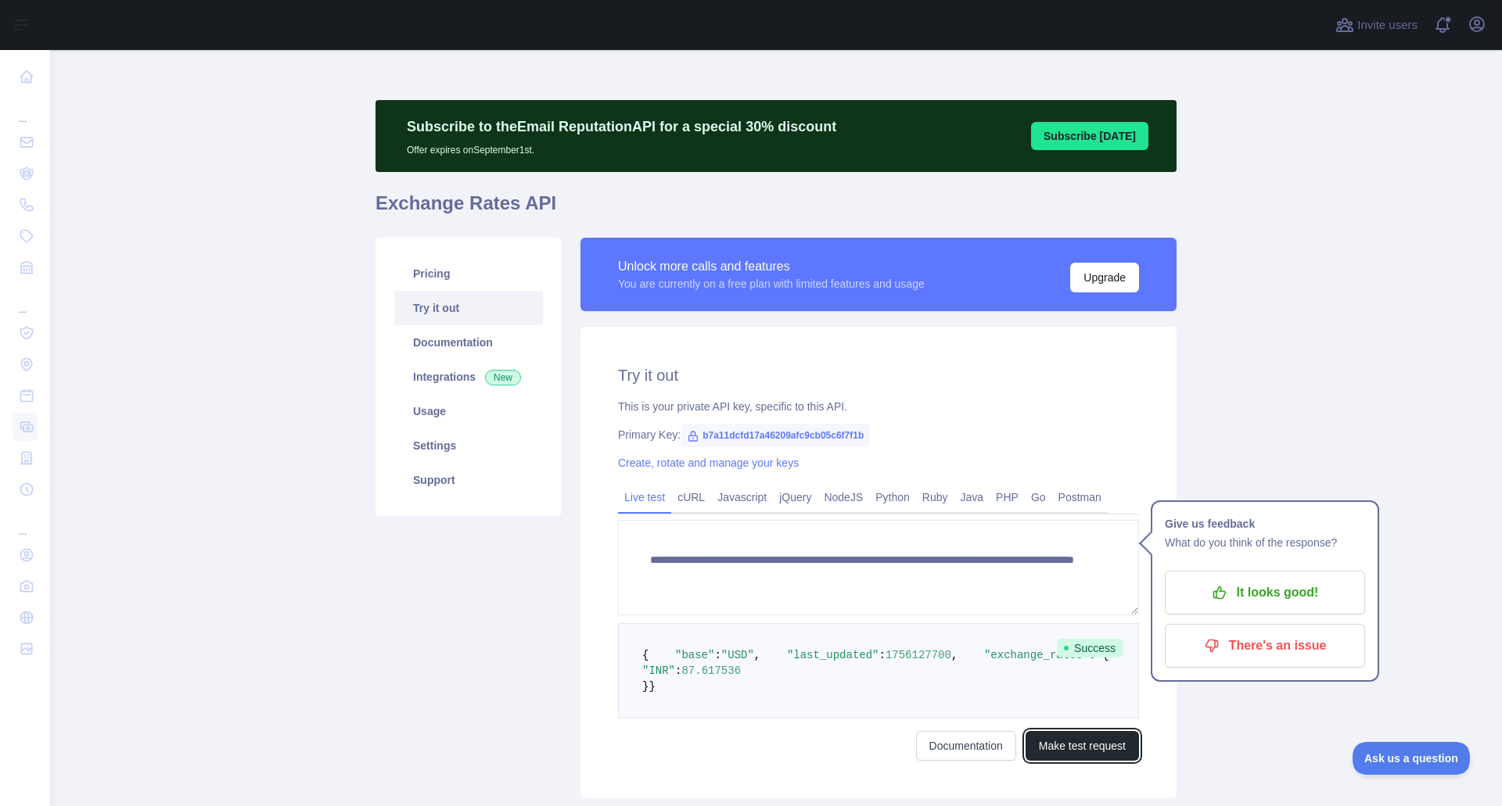 The width and height of the screenshot is (1502, 806). Describe the element at coordinates (1104, 278) in the screenshot. I see `button: Upgrade` at that location.